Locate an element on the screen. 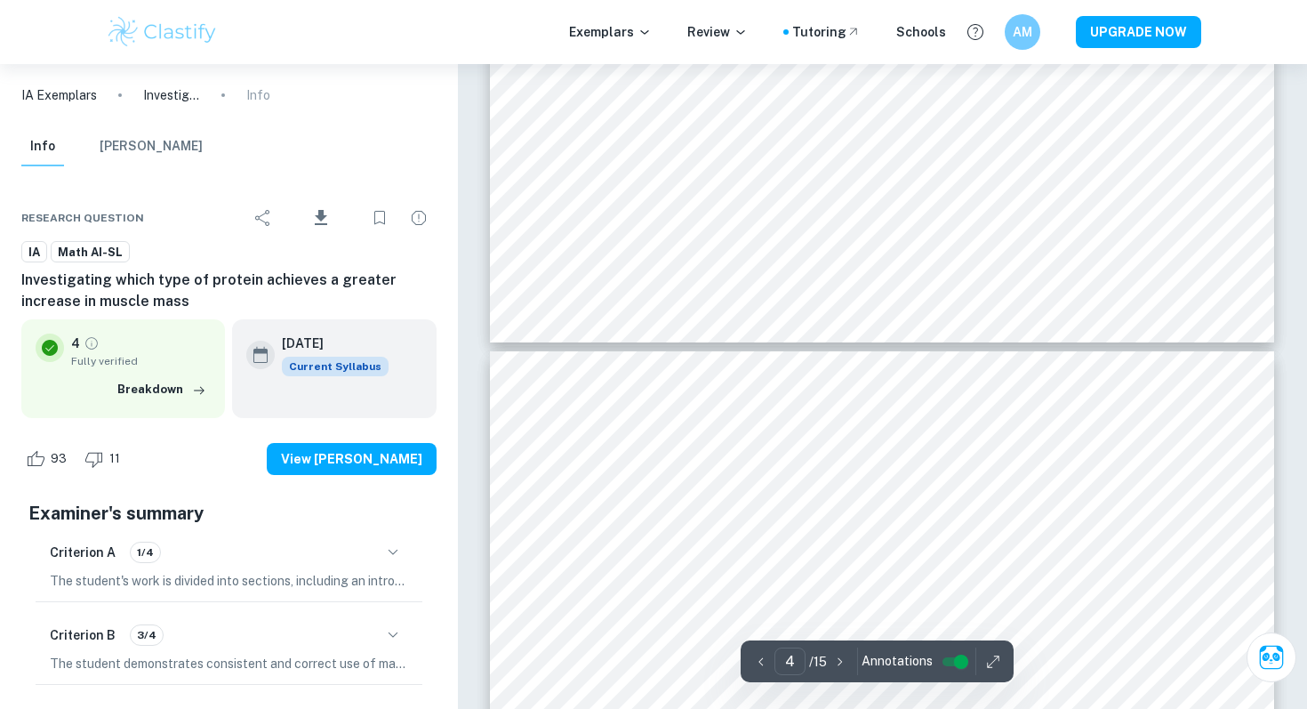 This screenshot has width=1307, height=709. p: / 15 is located at coordinates (818, 662).